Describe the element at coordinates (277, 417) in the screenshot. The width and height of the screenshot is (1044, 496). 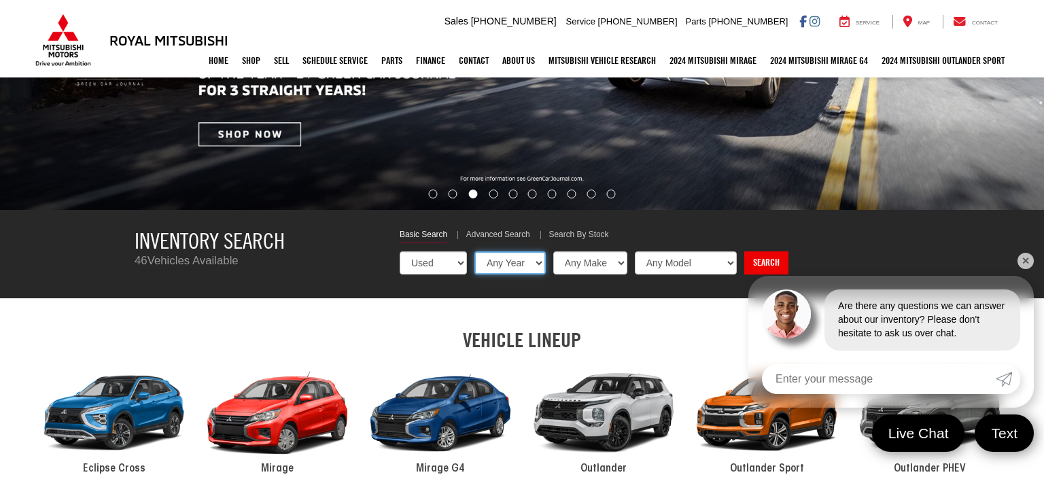
I see `a: 2024 Mitsubishi Mirage Mirage` at that location.